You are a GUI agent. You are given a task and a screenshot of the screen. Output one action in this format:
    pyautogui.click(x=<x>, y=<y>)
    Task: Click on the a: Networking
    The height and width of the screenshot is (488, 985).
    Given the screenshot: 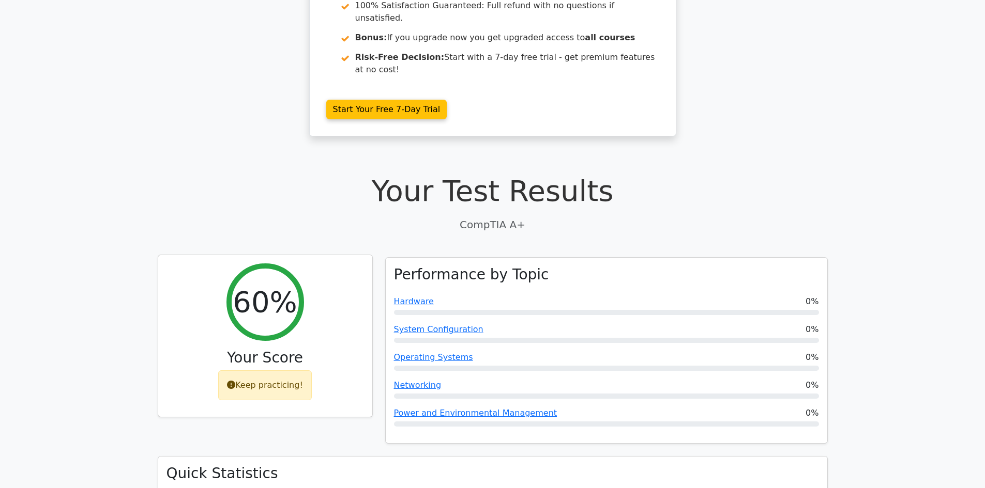 What is the action you would take?
    pyautogui.click(x=418, y=385)
    